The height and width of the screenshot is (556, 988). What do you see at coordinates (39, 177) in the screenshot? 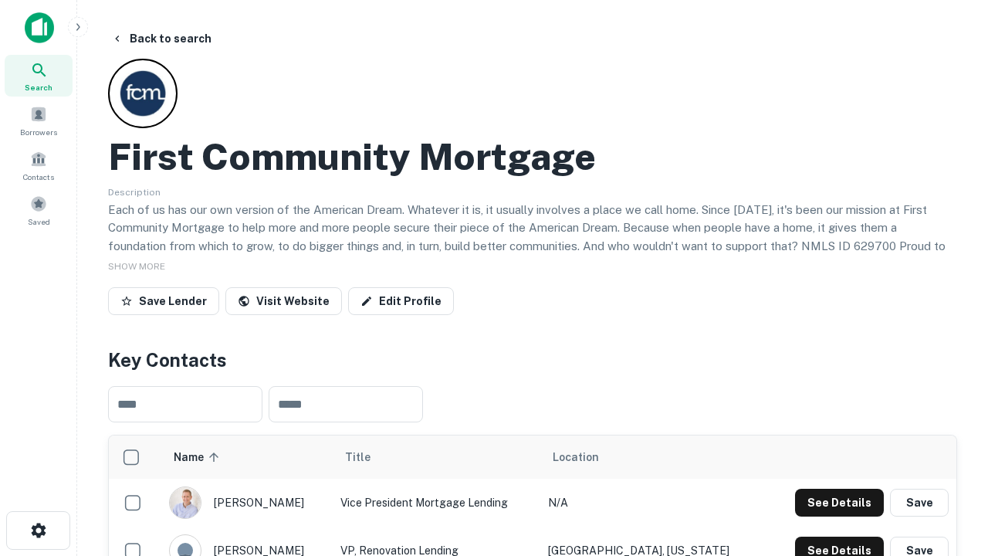
I see `span: Contacts` at bounding box center [39, 177].